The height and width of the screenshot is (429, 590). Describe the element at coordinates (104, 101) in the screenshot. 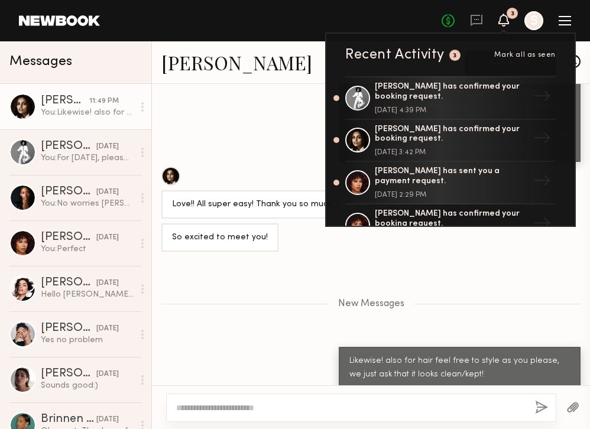

I see `div: 11:49 PM` at that location.